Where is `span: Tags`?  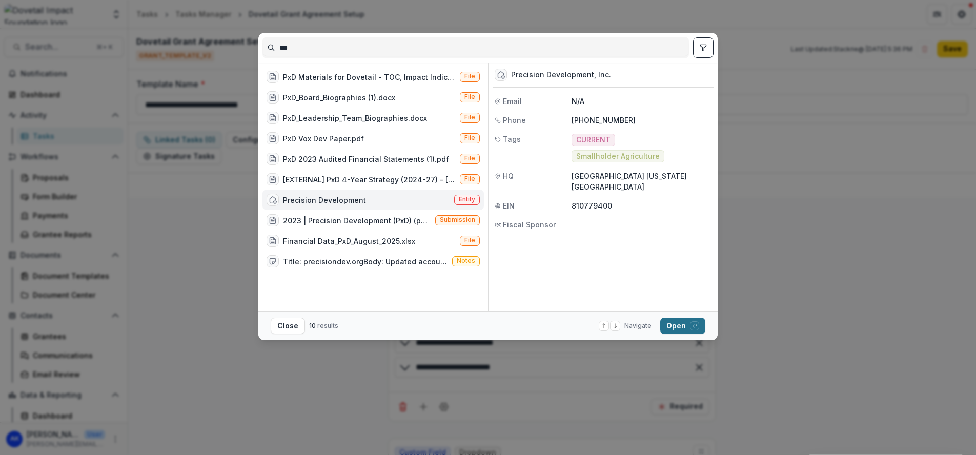 span: Tags is located at coordinates (512, 139).